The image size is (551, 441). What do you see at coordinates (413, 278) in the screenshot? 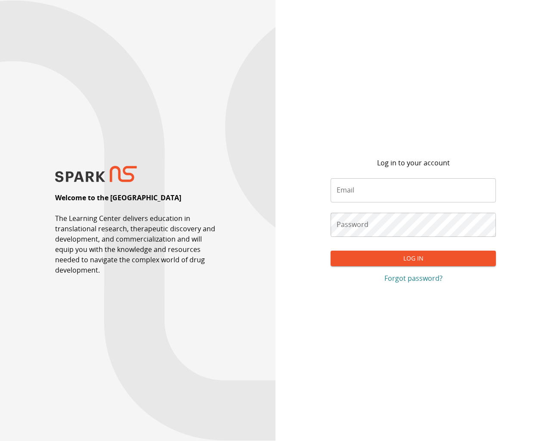
I see `a: Forgot password?` at bounding box center [413, 278].